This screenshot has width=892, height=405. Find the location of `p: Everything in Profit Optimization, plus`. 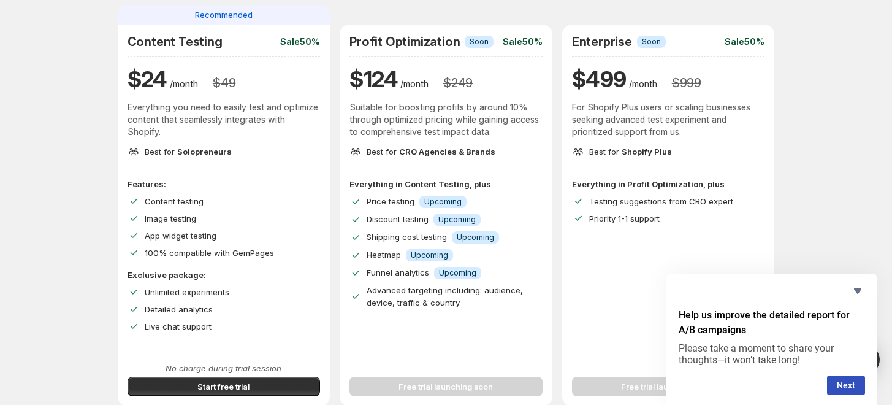

p: Everything in Profit Optimization, plus is located at coordinates (668, 184).